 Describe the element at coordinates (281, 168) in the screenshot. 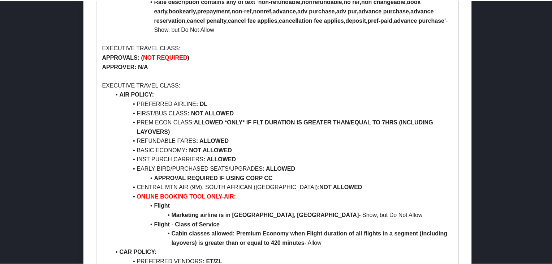

I see `li: EARLY BIRD/PURCHASED SEATS/UPGRADES` at that location.